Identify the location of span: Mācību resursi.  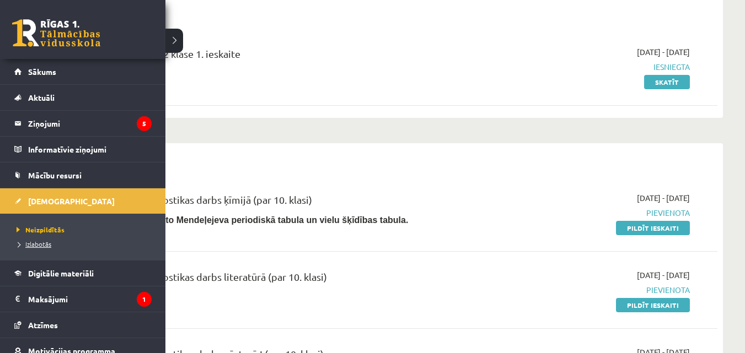
(55, 175).